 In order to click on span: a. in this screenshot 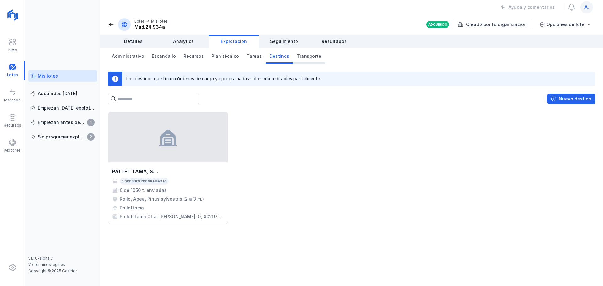, I will do `click(587, 7)`.